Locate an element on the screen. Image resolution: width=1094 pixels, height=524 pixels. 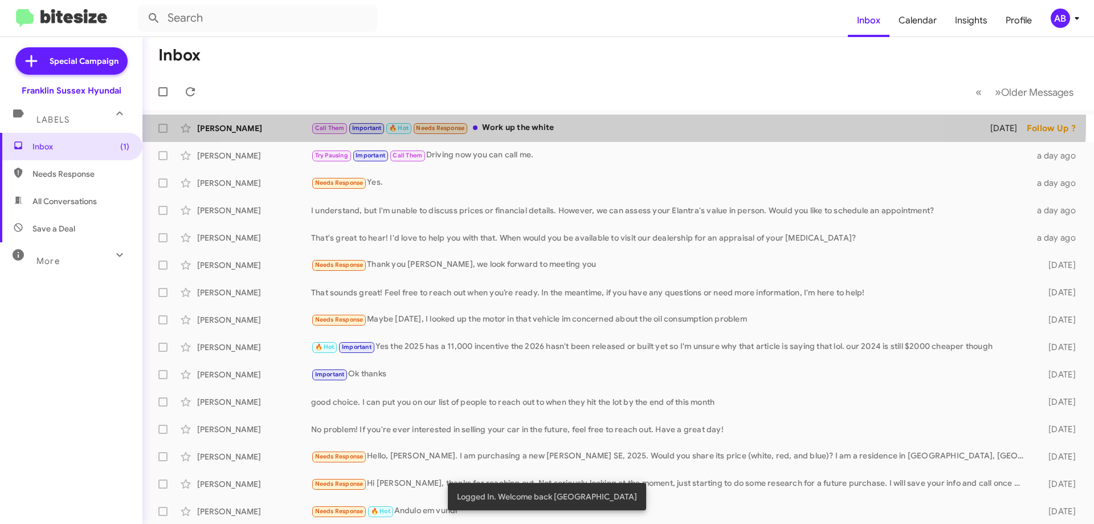
div: Yes the 2025 has a 11,000 incentive the 2026 hasn't been released or built yet so I'm unsure why ... is located at coordinates (671, 346).